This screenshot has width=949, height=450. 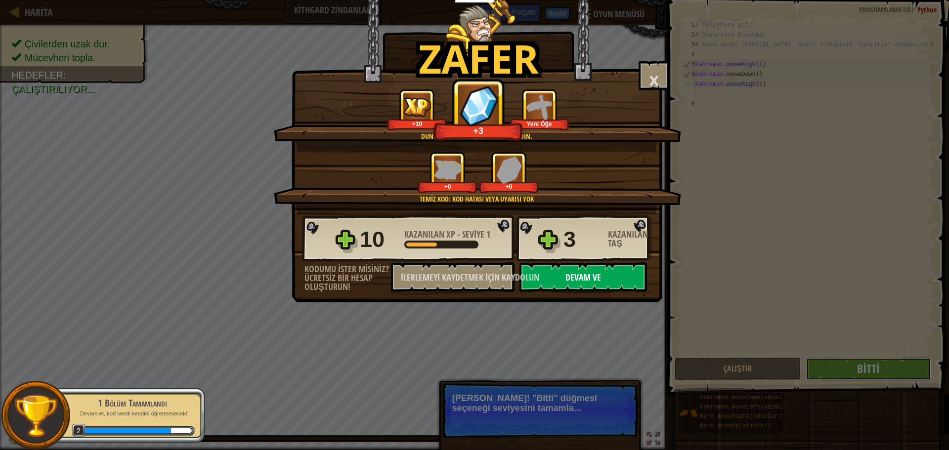 What do you see at coordinates (628, 239) in the screenshot?
I see `font: Kazanılan Taş` at bounding box center [628, 239].